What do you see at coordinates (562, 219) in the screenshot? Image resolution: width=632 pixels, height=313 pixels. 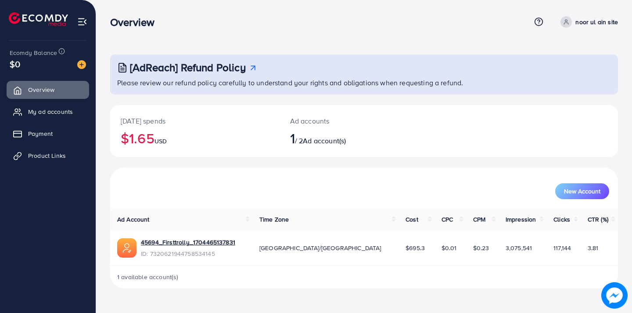 I see `span: Clicks` at bounding box center [562, 219].